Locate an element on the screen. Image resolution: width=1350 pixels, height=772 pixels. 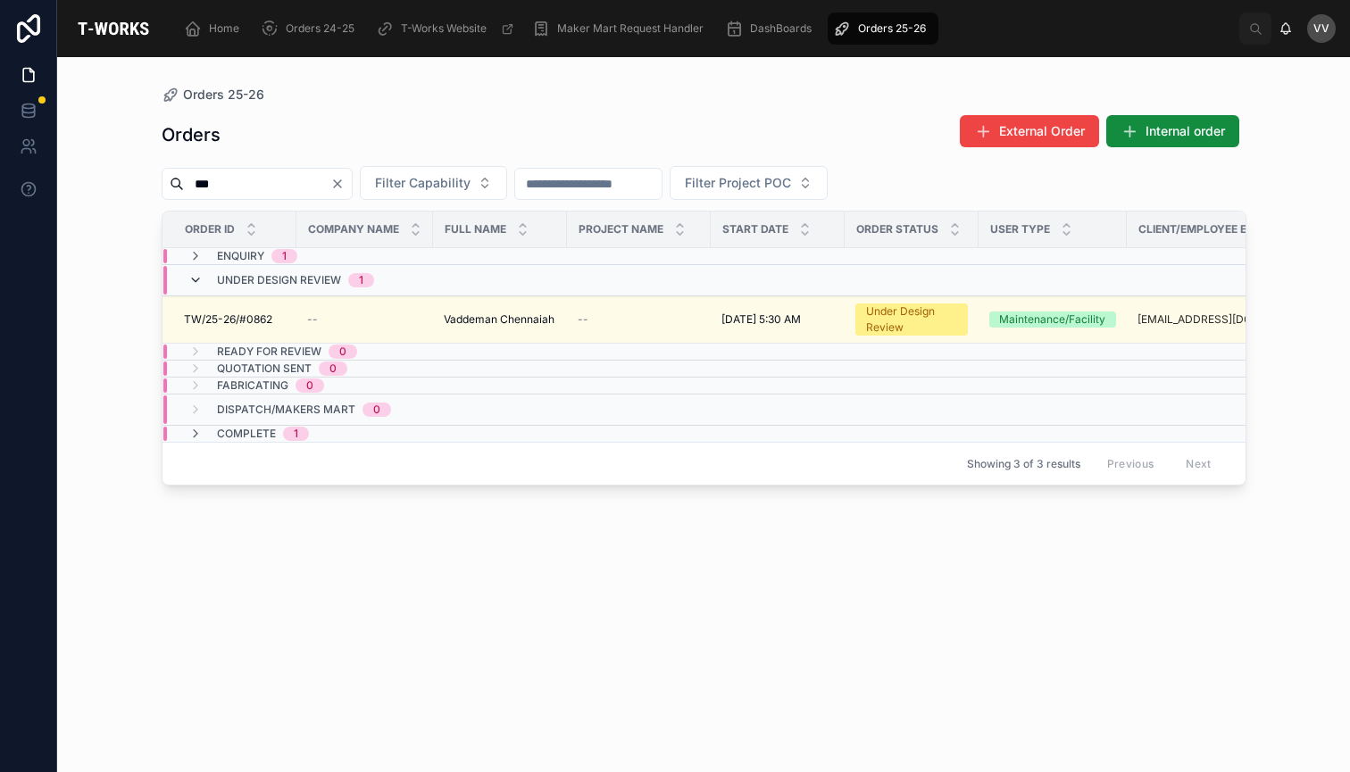
span: Vaddeman Chennaiah is located at coordinates (499, 320).